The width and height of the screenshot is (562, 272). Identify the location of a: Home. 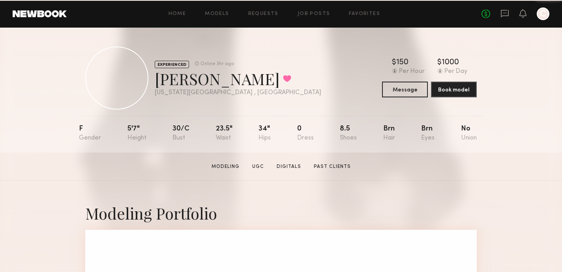
(177, 14).